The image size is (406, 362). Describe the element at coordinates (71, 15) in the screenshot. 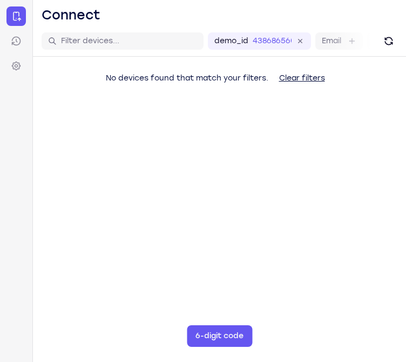

I see `h1: Connect` at that location.